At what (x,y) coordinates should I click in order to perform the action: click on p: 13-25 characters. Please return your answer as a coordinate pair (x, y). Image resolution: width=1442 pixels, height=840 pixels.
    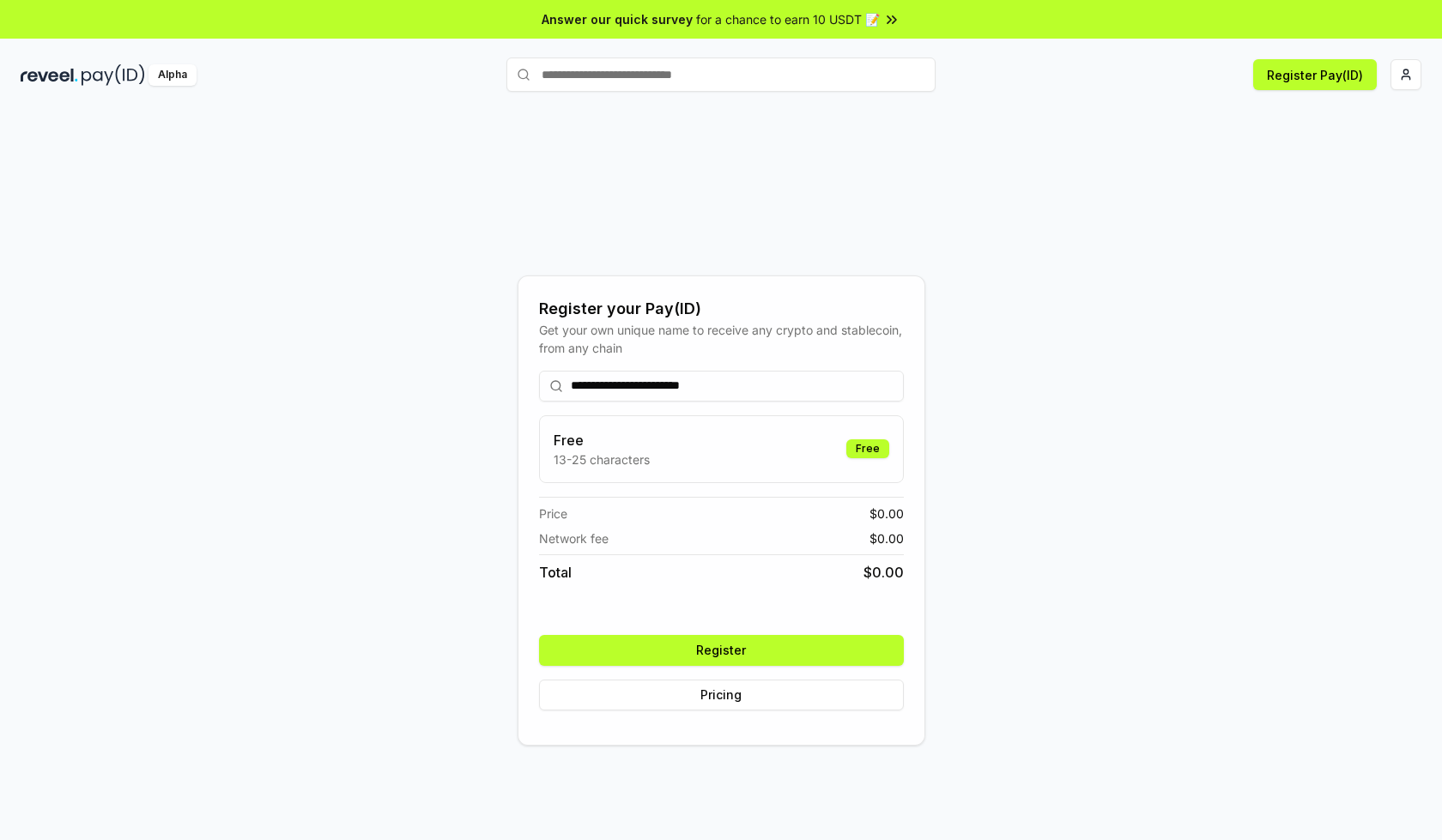
    Looking at the image, I should click on (602, 459).